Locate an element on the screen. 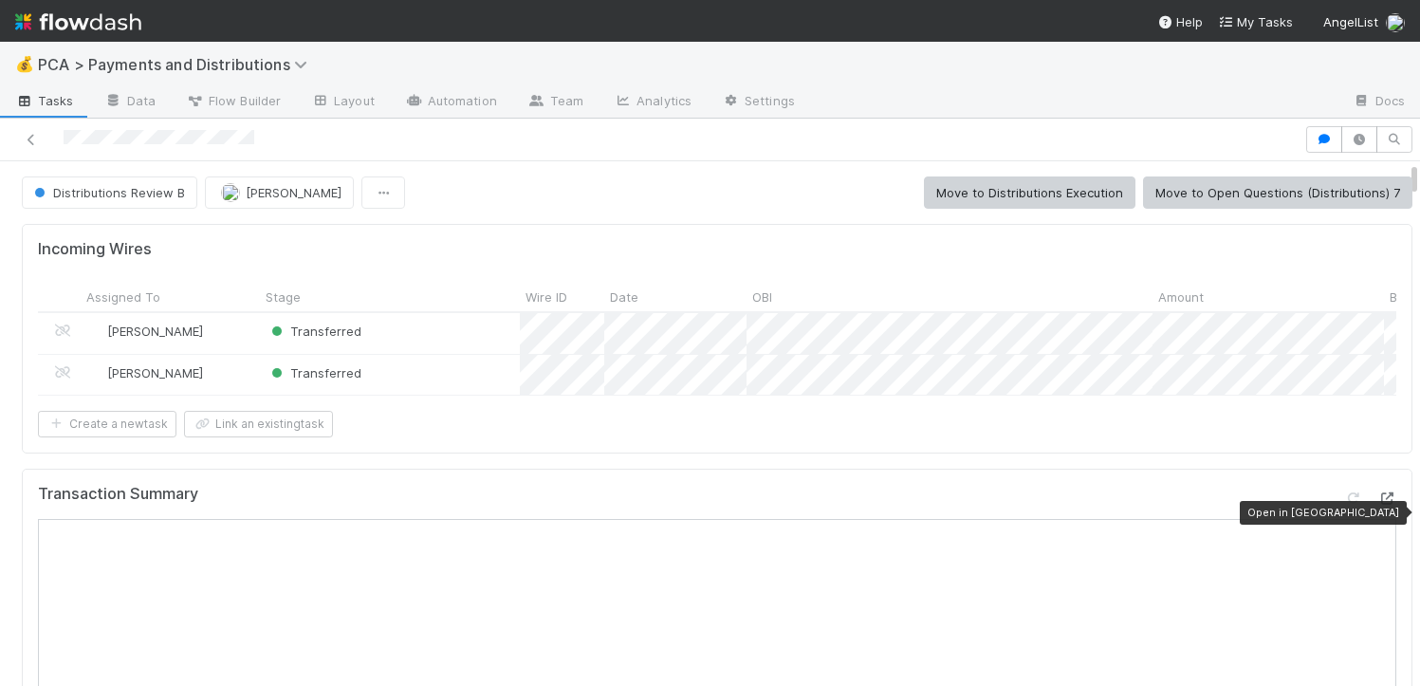 The image size is (1420, 686). a: Docs is located at coordinates (1378, 102).